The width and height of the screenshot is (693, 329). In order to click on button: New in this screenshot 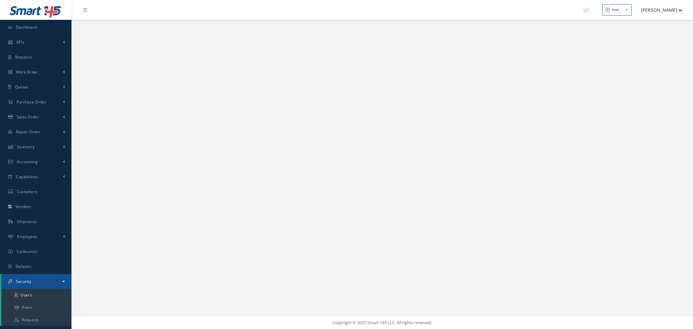, I will do `click(617, 10)`.